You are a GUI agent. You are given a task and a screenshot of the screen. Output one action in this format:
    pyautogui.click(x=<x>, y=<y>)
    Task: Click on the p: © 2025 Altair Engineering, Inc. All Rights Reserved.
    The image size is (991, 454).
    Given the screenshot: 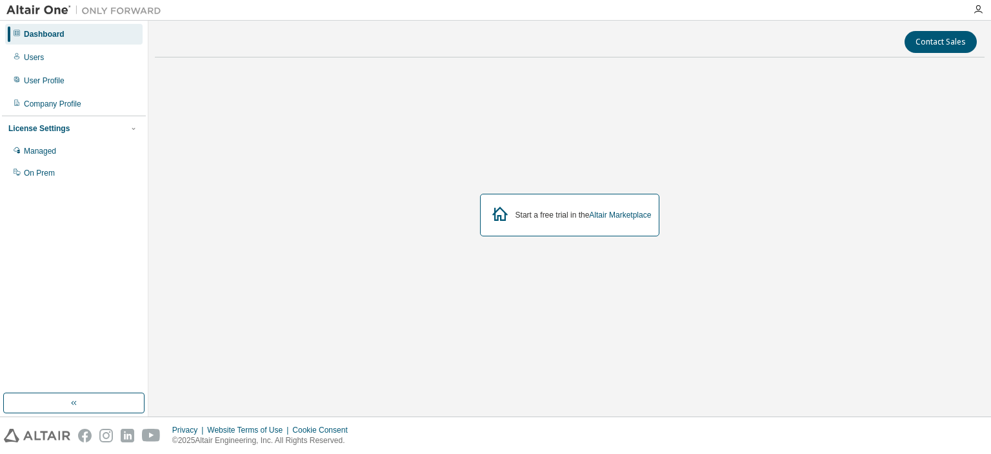 What is the action you would take?
    pyautogui.click(x=264, y=440)
    